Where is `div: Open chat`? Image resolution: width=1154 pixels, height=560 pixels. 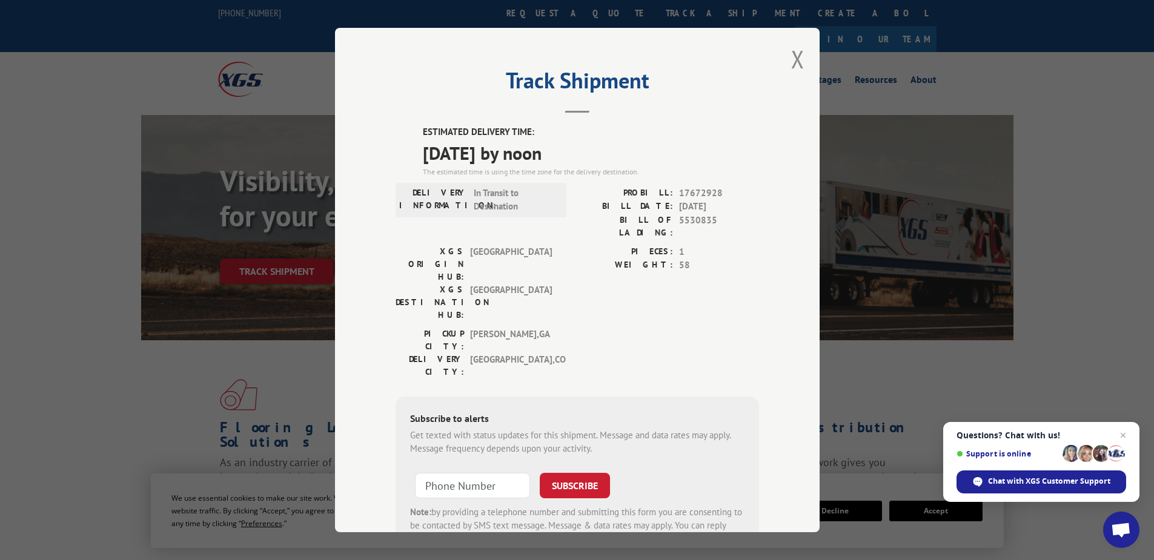
div: Open chat is located at coordinates (1122, 530).